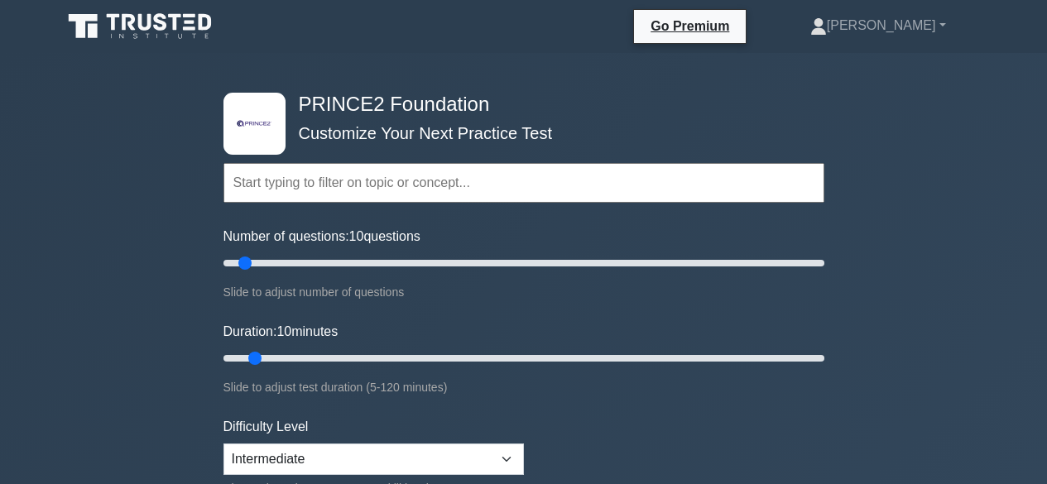  I want to click on input: Start typing to filter on topic or concept..., so click(524, 183).